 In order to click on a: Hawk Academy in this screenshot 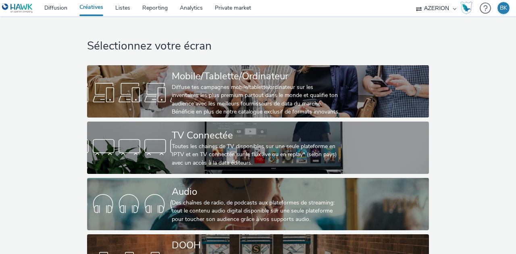, I will do `click(468, 8)`.